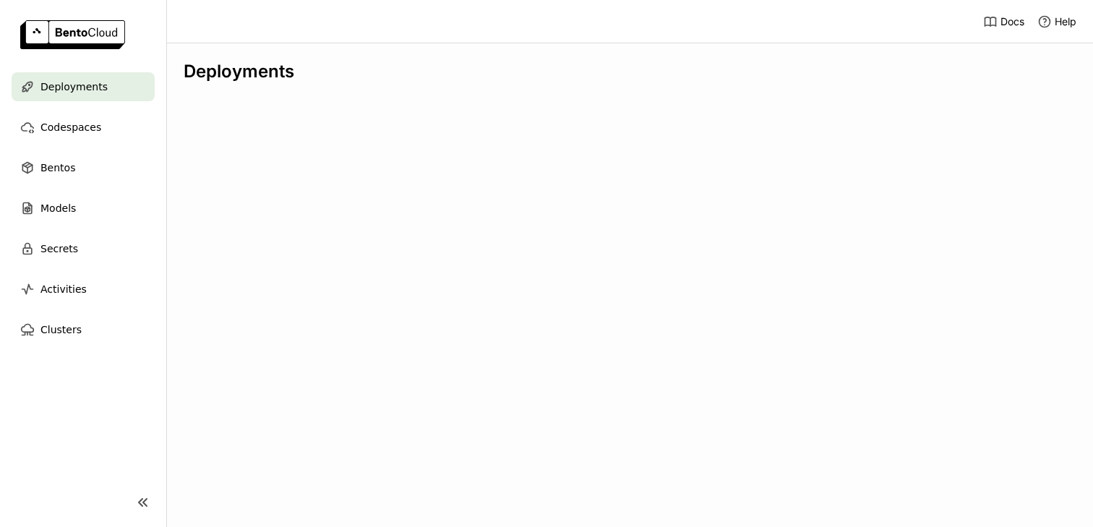  Describe the element at coordinates (83, 330) in the screenshot. I see `a: Clusters` at that location.